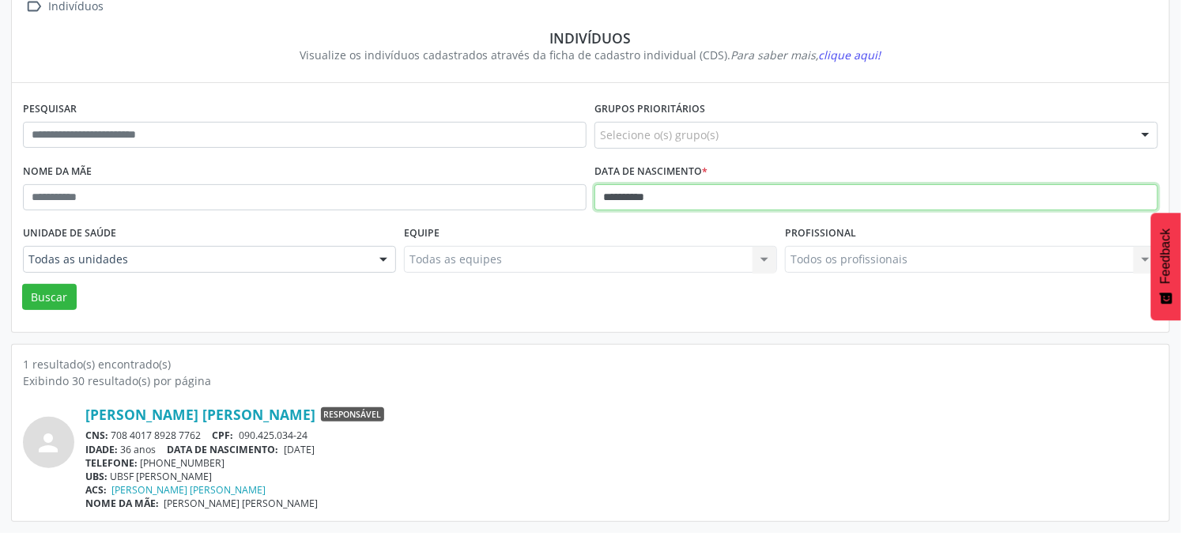 This screenshot has height=533, width=1181. Describe the element at coordinates (96, 489) in the screenshot. I see `span: ACS:` at that location.